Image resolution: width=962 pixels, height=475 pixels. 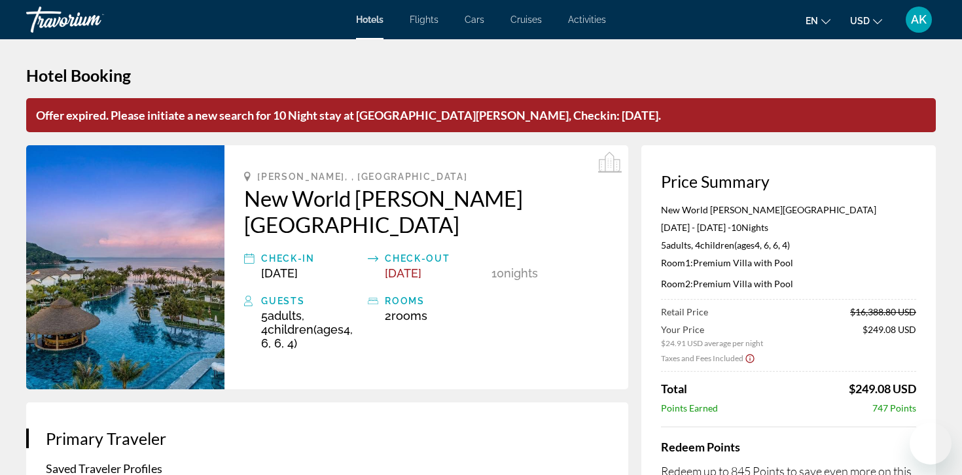 I want to click on button: Change language, so click(x=818, y=20).